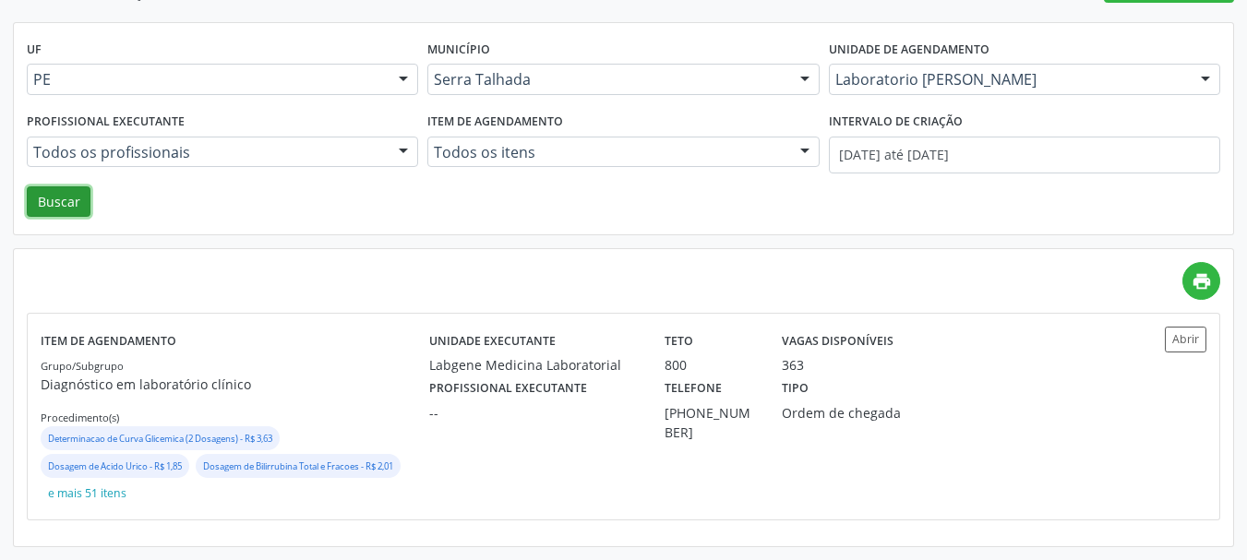  What do you see at coordinates (1201, 281) in the screenshot?
I see `a: print` at bounding box center [1201, 281].